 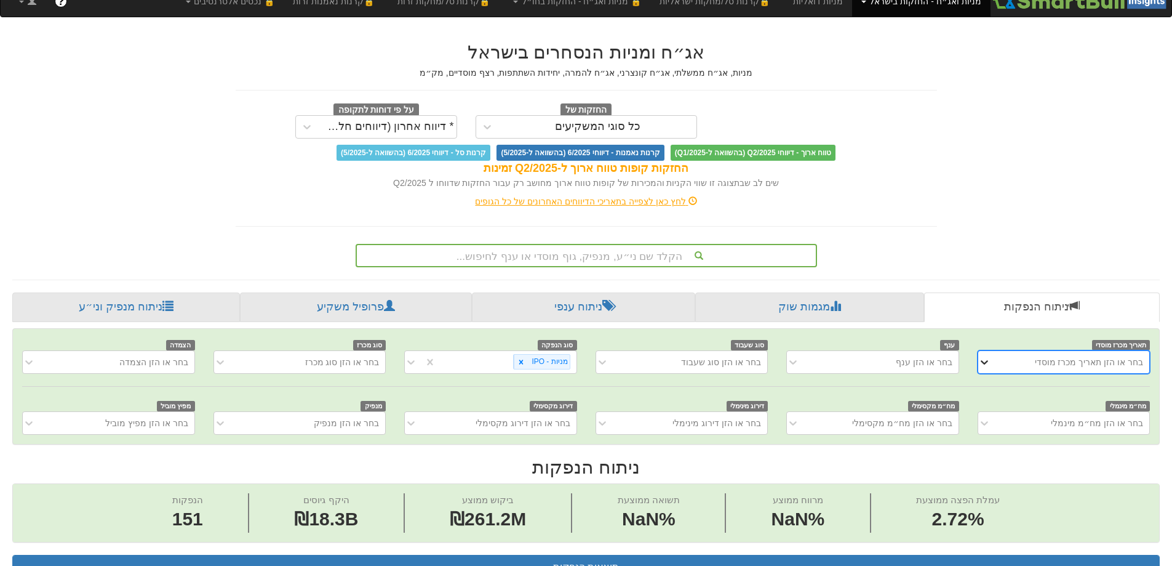 I want to click on div: בחר או הזן מח״מ מקסימלי, so click(x=902, y=423).